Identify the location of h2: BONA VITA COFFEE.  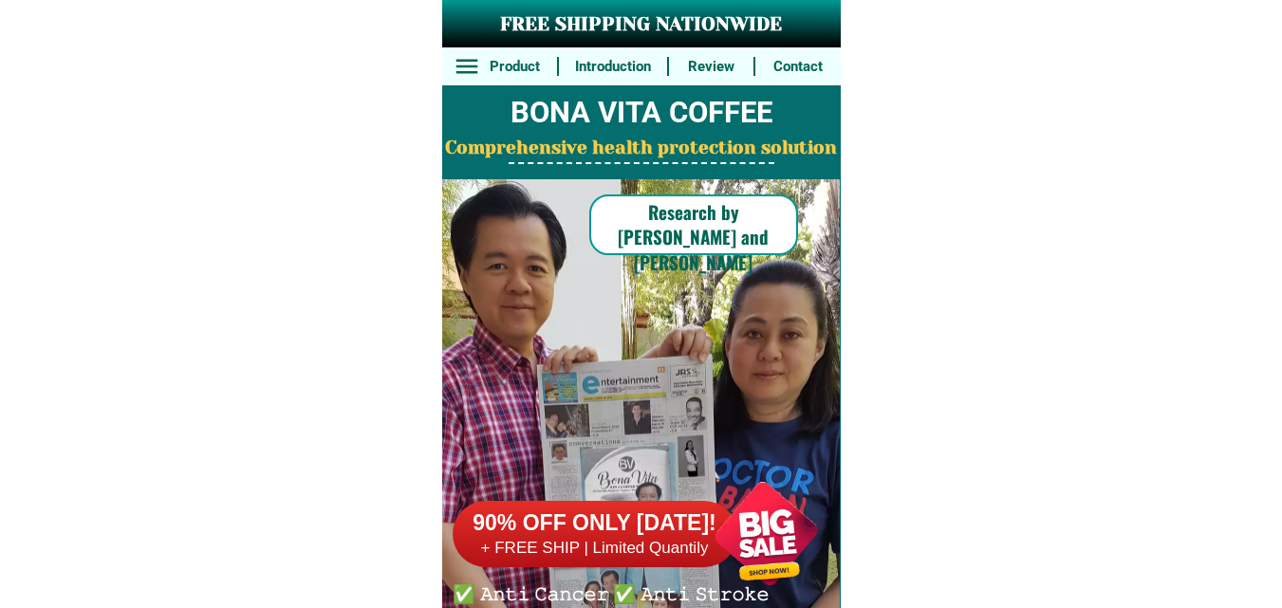
(641, 113).